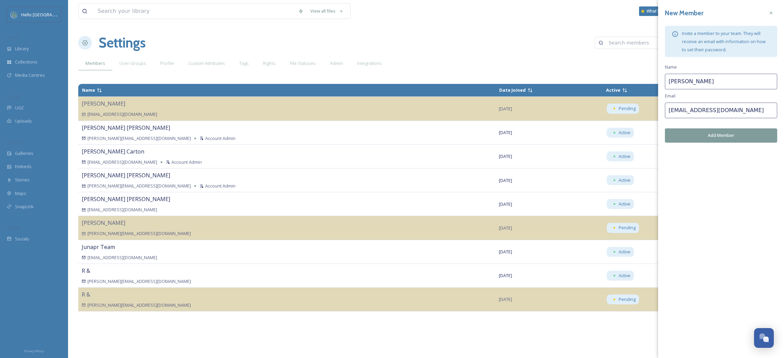 The height and width of the screenshot is (358, 784). What do you see at coordinates (670, 96) in the screenshot?
I see `span: Email` at bounding box center [670, 96].